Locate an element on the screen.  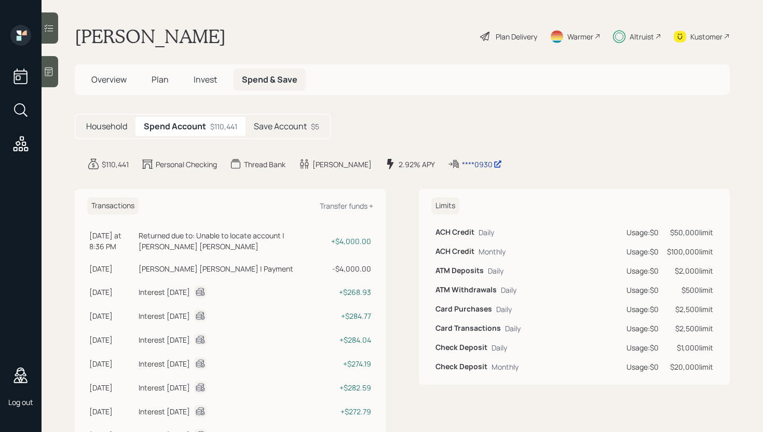
span: Spend & Save is located at coordinates (269, 79).